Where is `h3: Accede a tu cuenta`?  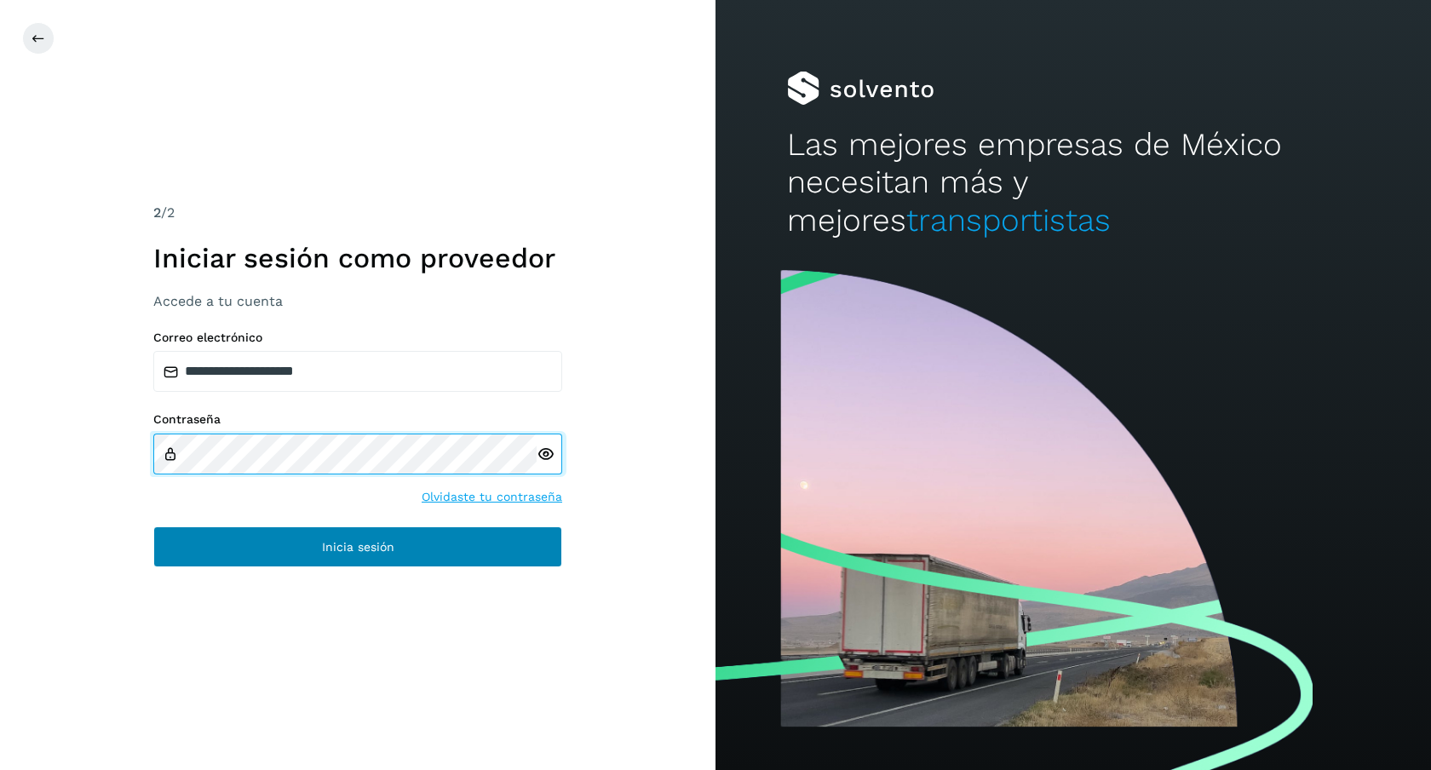
h3: Accede a tu cuenta is located at coordinates (358, 301).